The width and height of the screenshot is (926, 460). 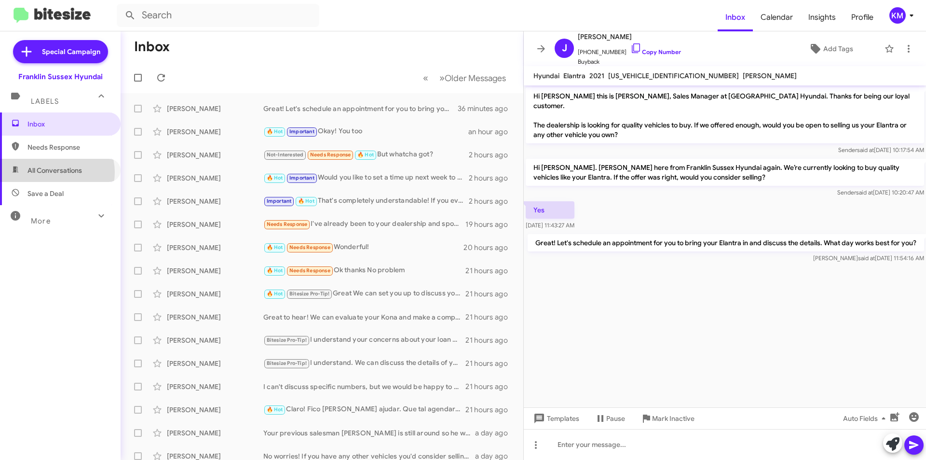 What do you see at coordinates (490, 248) in the screenshot?
I see `div: 20 hours ago` at bounding box center [490, 248].